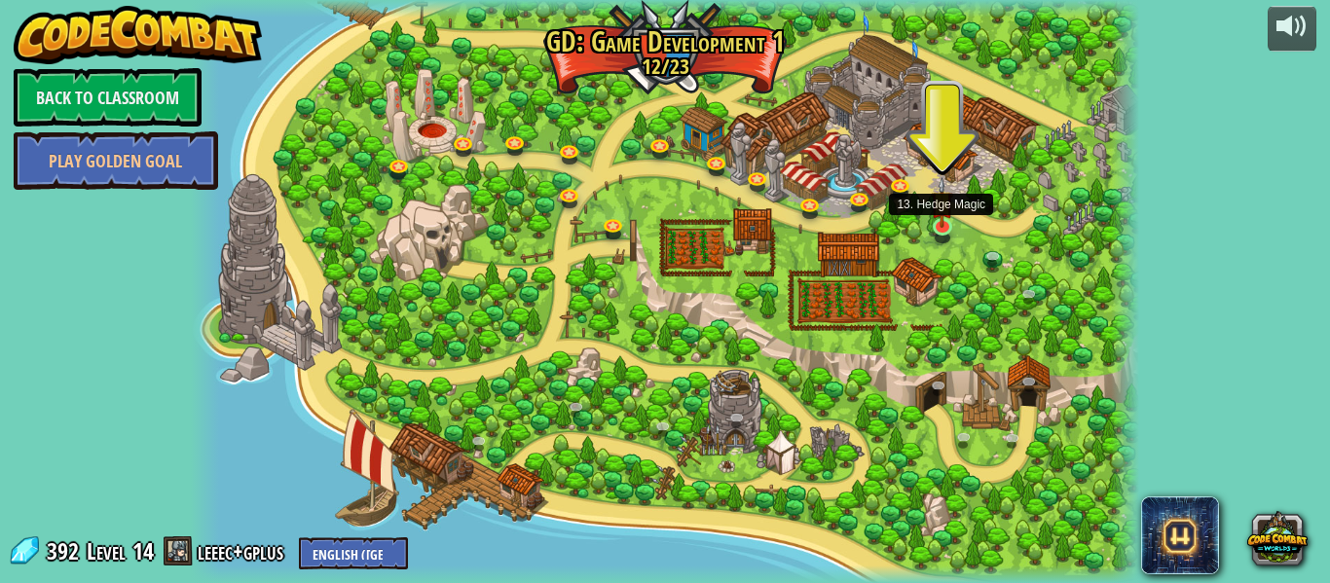  I want to click on a: Back to Classroom, so click(107, 97).